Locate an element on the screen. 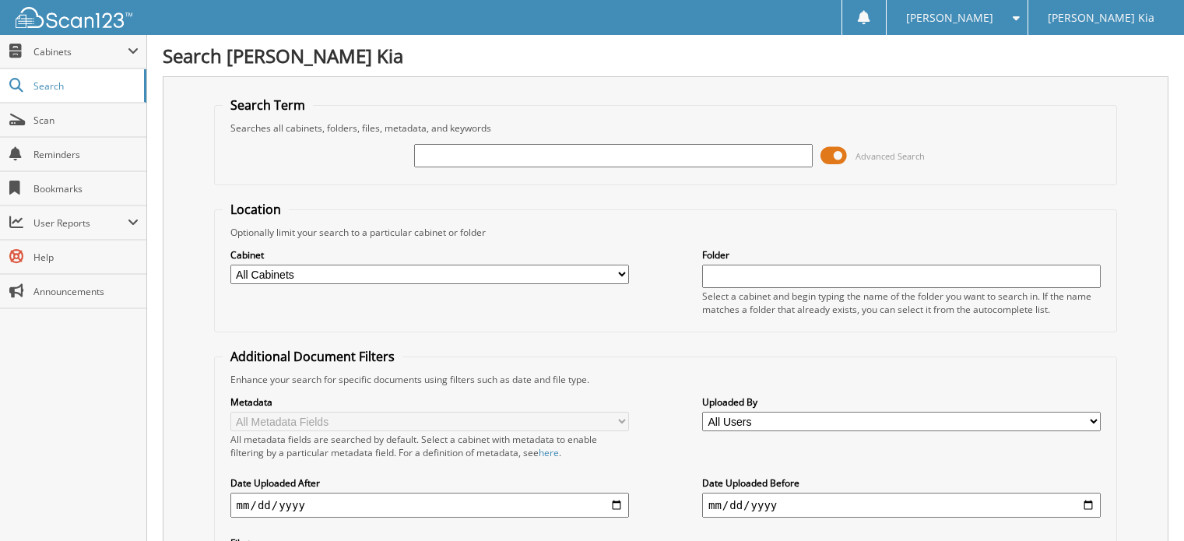  input: start is located at coordinates (430, 505).